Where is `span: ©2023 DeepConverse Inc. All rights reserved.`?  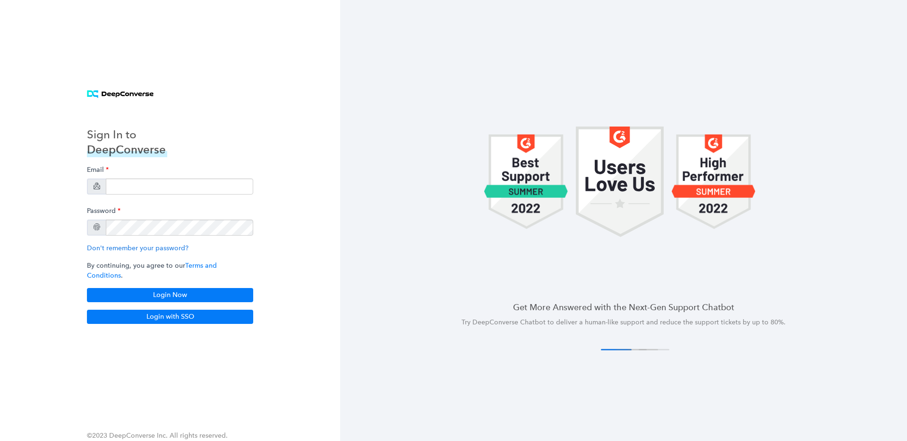 span: ©2023 DeepConverse Inc. All rights reserved. is located at coordinates (157, 436).